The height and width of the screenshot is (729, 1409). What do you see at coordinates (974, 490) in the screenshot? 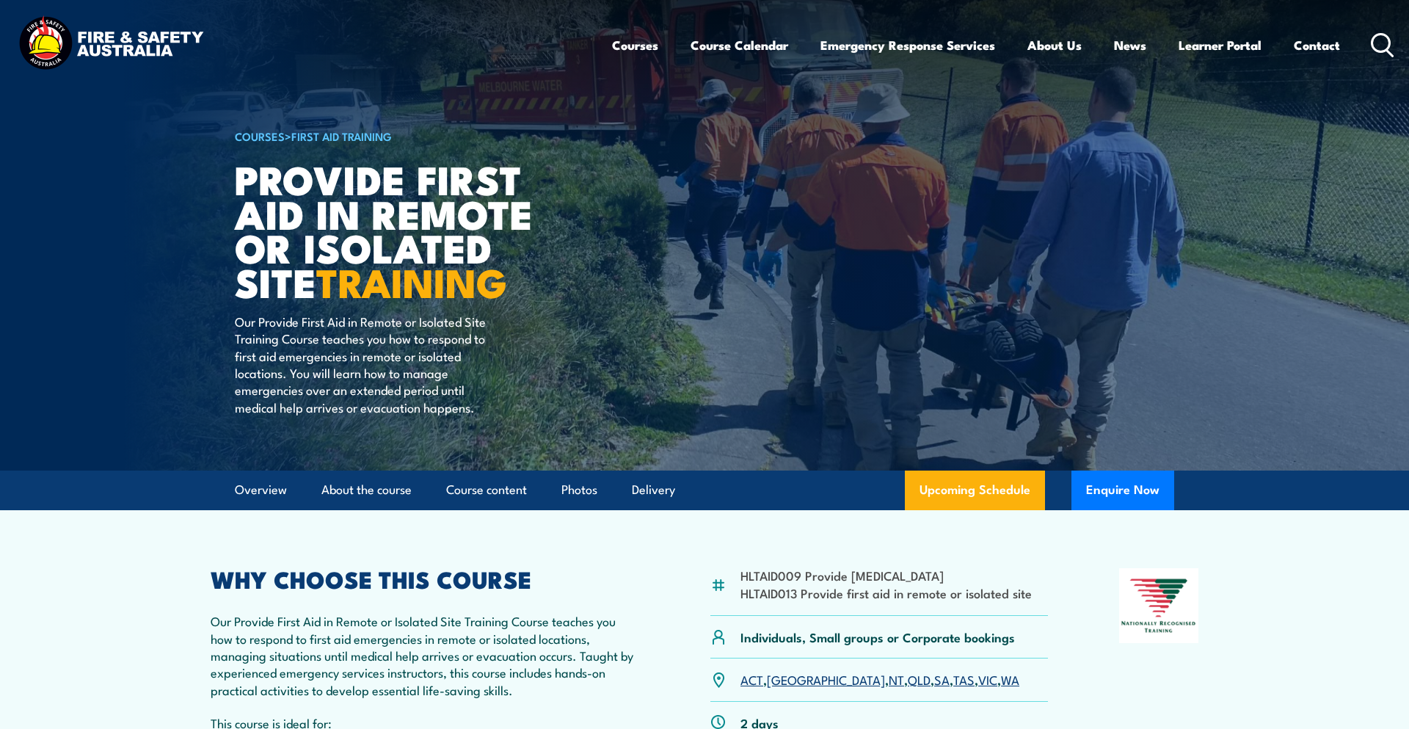
I see `a: Upcoming Schedule` at bounding box center [974, 490].